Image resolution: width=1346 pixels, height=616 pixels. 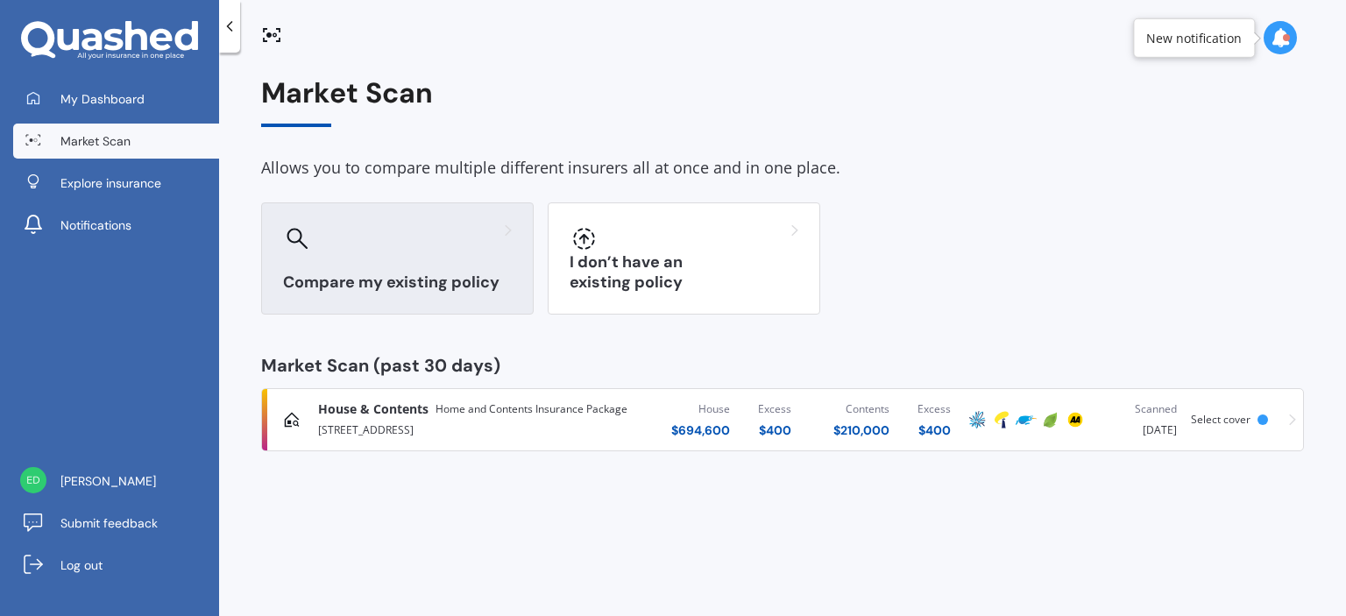 What do you see at coordinates (700, 409) in the screenshot?
I see `div: House` at bounding box center [700, 409].